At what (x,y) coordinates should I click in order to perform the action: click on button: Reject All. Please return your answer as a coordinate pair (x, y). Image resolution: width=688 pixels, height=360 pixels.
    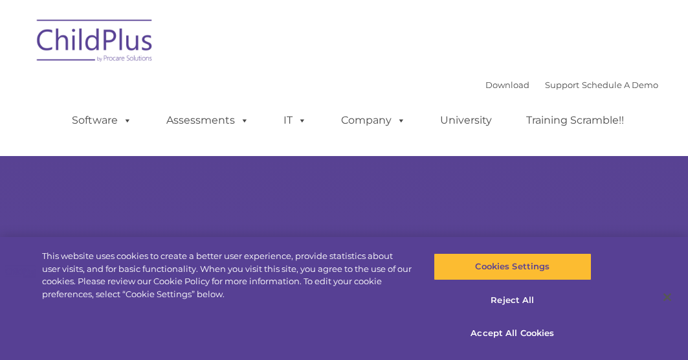
    Looking at the image, I should click on (513, 300).